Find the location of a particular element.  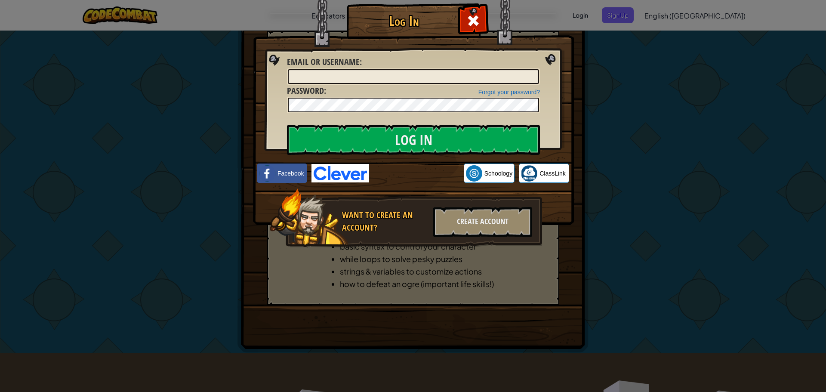

span: Password is located at coordinates (305, 90).